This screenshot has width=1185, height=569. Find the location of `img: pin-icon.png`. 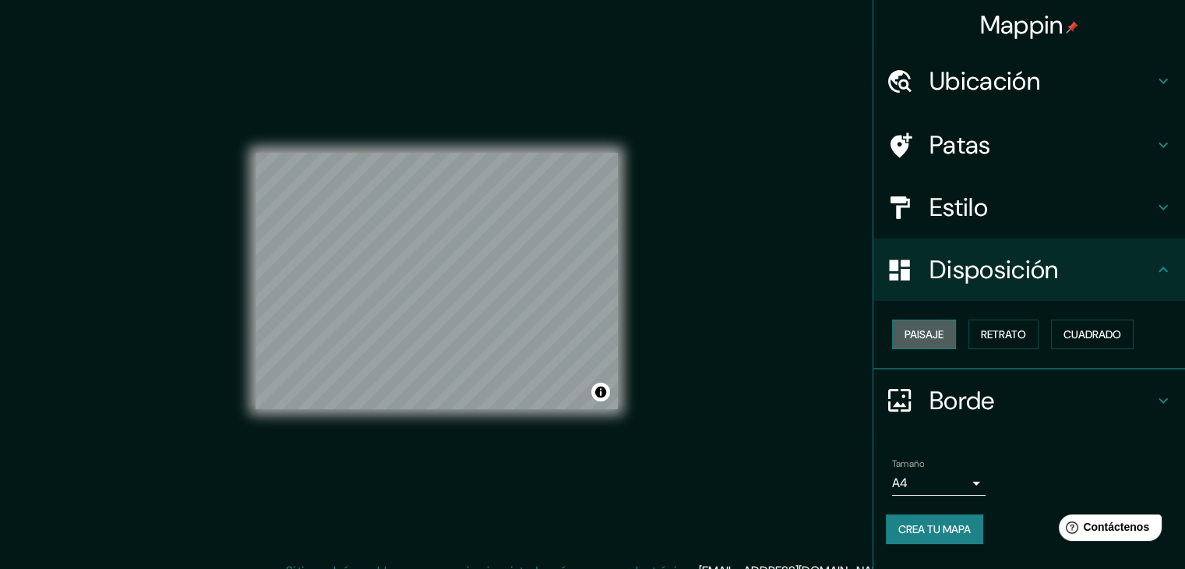

img: pin-icon.png is located at coordinates (1072, 27).